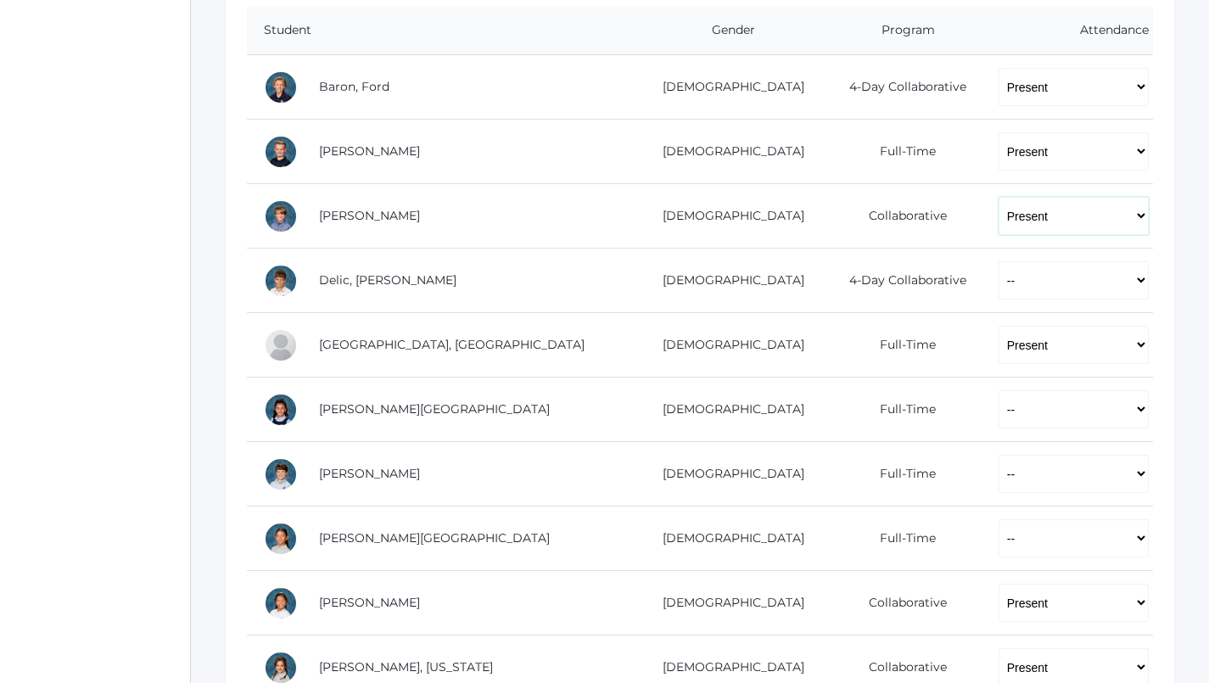 The image size is (1209, 683). I want to click on div: Easton Ferris, so click(281, 345).